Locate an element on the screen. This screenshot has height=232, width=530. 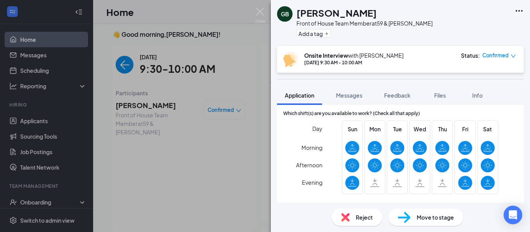
span: Evening is located at coordinates (312, 183).